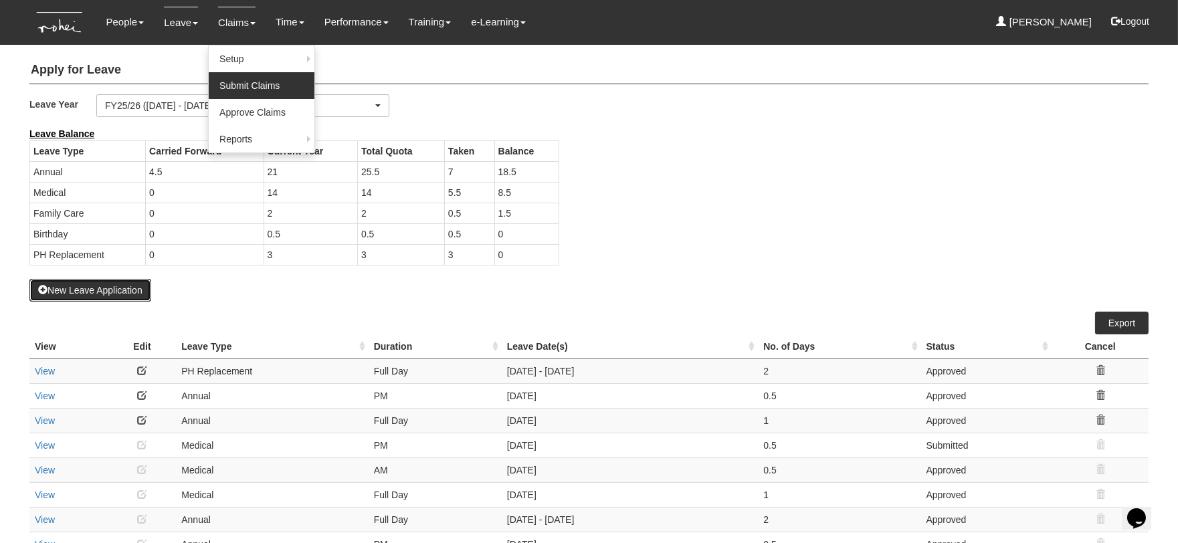 The image size is (1178, 543). Describe the element at coordinates (435, 396) in the screenshot. I see `td: PM` at that location.